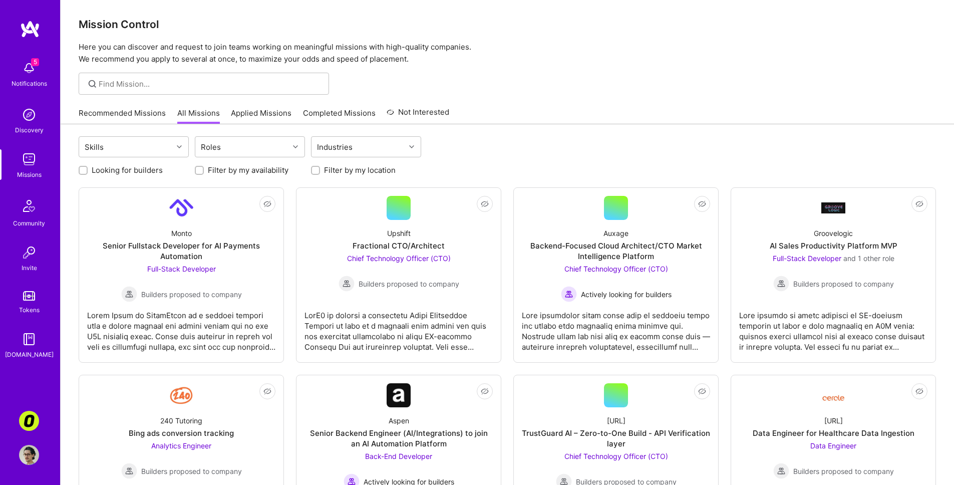 Image resolution: width=954 pixels, height=485 pixels. Describe the element at coordinates (29, 83) in the screenshot. I see `div: Notifications` at that location.